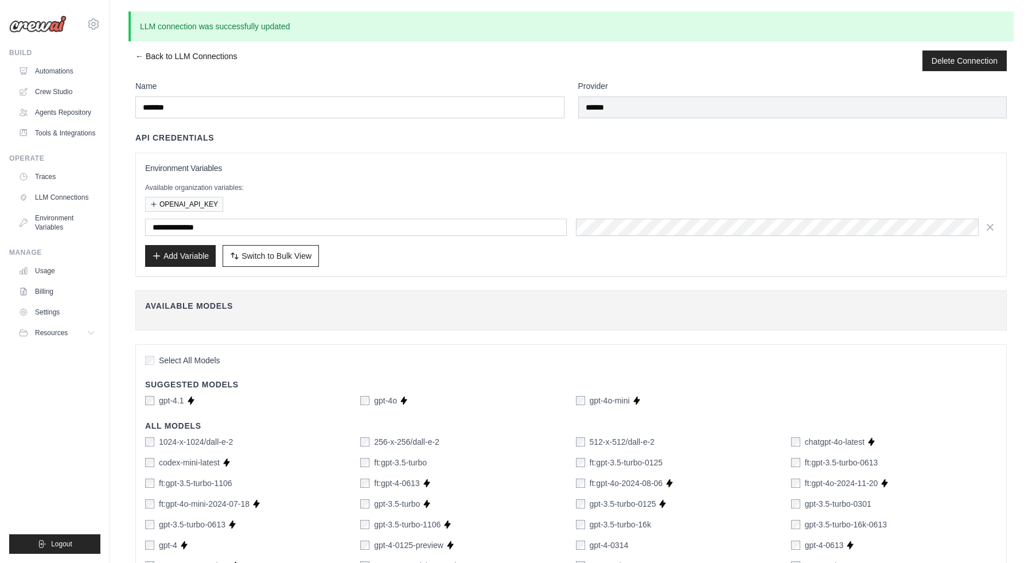  I want to click on label: gpt-3.5-turbo, so click(397, 504).